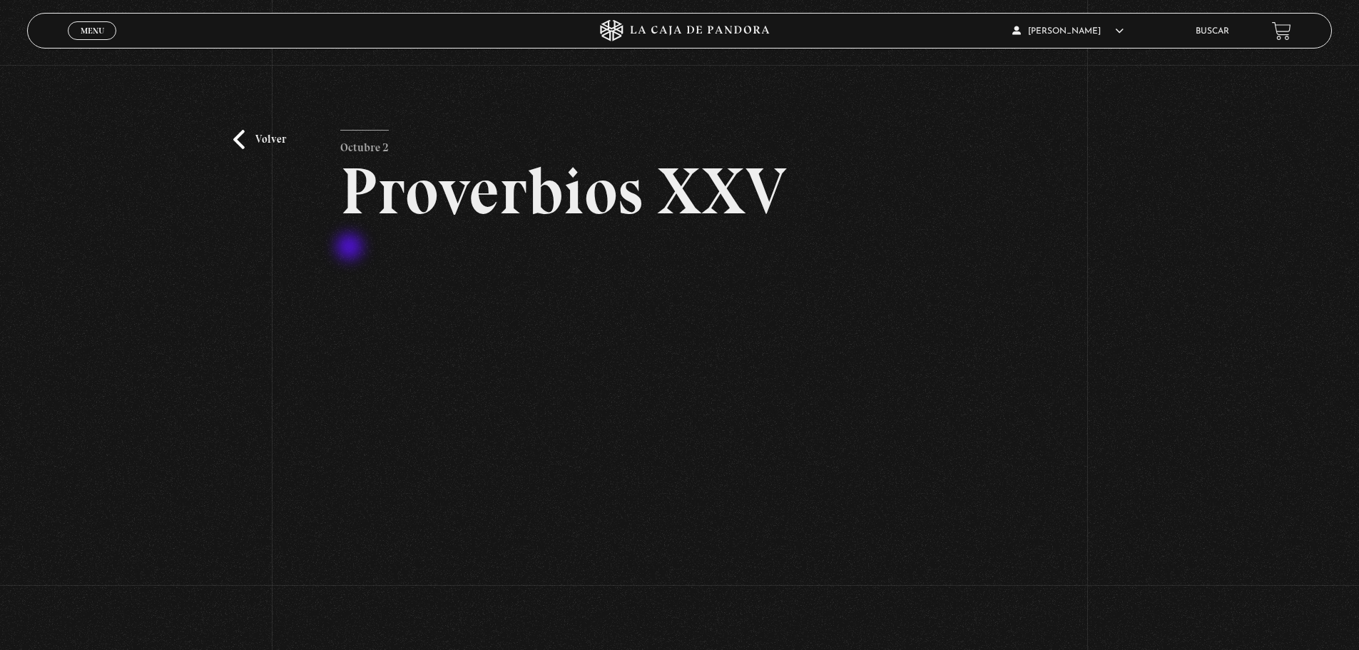 This screenshot has height=650, width=1359. I want to click on a: Buscar, so click(1212, 31).